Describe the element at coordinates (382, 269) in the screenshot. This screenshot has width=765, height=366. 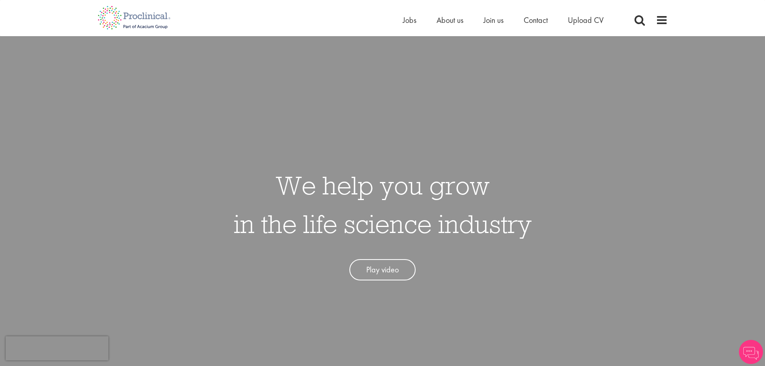
I see `a: Play video` at that location.